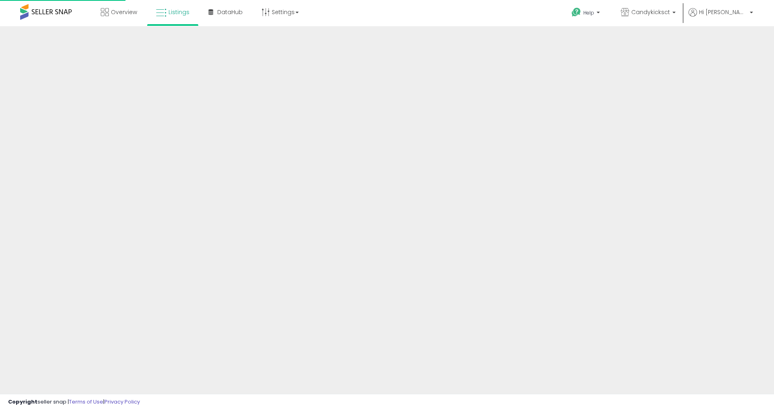 Image resolution: width=774 pixels, height=410 pixels. I want to click on span: Overview, so click(124, 12).